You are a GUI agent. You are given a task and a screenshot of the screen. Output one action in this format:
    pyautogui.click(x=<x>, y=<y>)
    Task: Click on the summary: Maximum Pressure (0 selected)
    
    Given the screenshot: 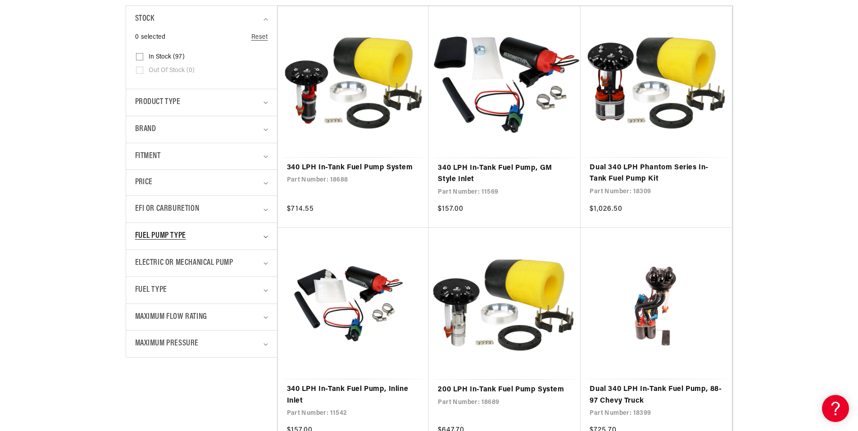 What is the action you would take?
    pyautogui.click(x=201, y=344)
    